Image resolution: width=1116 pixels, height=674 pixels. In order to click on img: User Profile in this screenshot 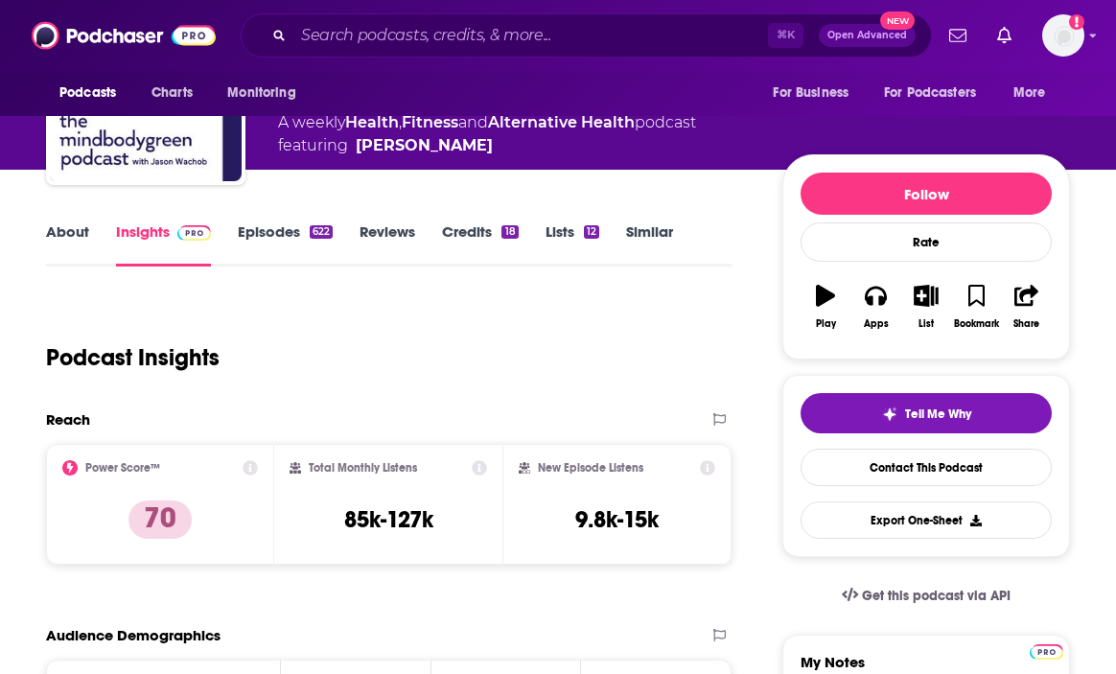, I will do `click(1063, 35)`.